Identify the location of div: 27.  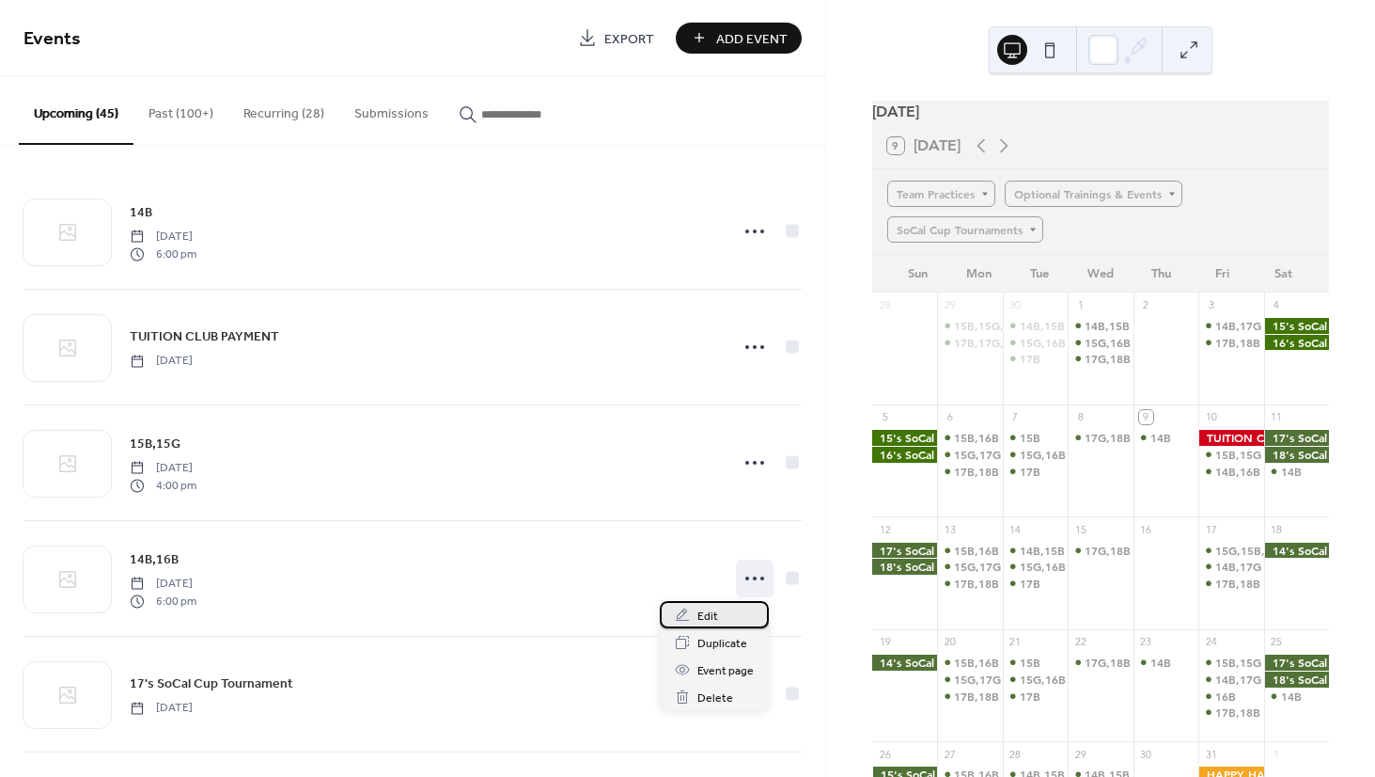
(950, 753).